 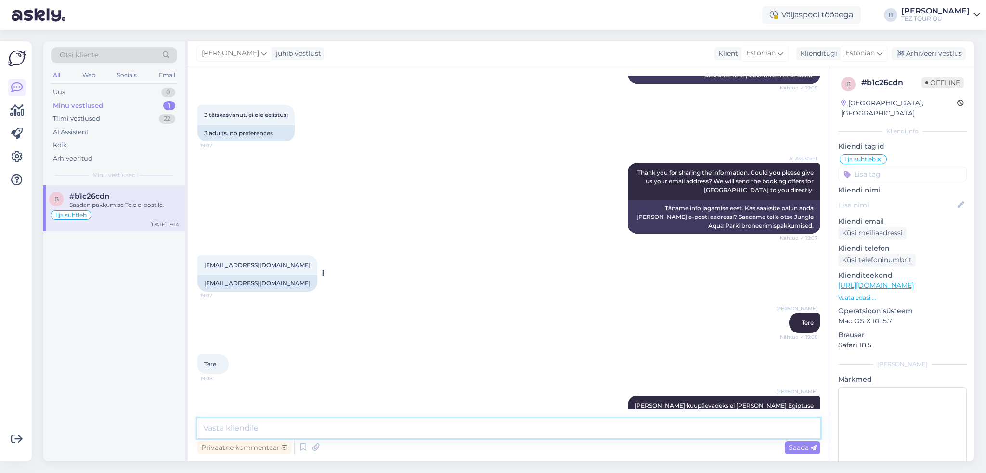 I want to click on span: Nähtud ✓ 19:05, so click(x=799, y=88).